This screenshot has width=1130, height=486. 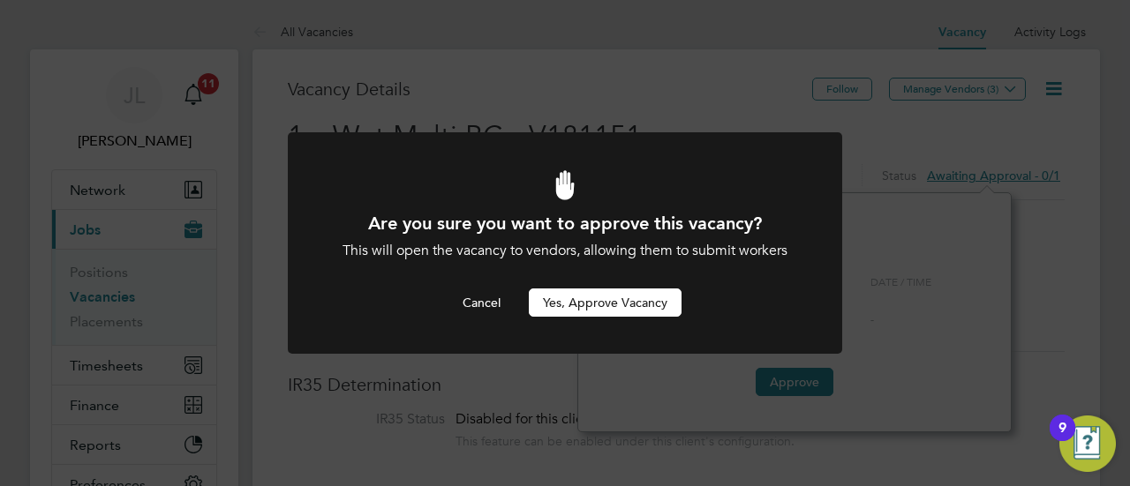 I want to click on button: Yes, Approve Vacancy, so click(x=605, y=303).